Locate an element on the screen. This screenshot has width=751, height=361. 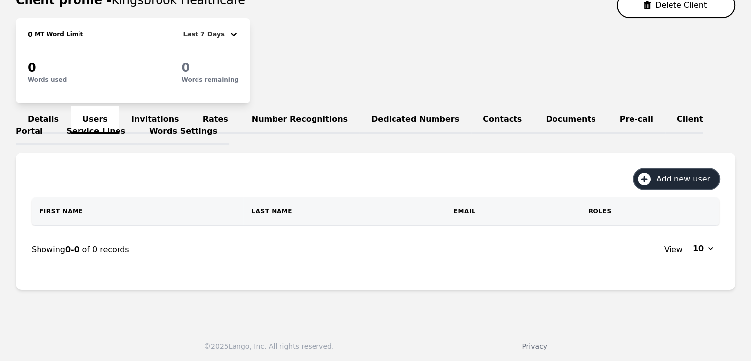
a: Pre-call is located at coordinates (637, 120).